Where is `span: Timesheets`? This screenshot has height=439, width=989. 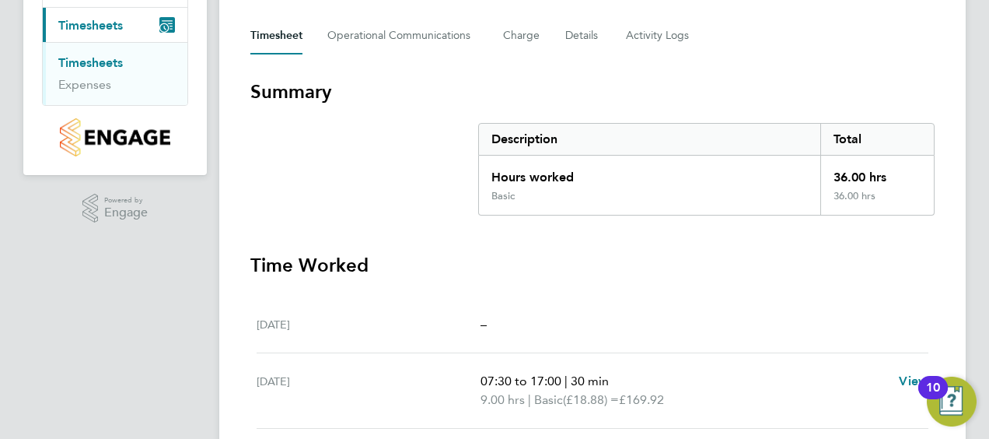
span: Timesheets is located at coordinates (90, 25).